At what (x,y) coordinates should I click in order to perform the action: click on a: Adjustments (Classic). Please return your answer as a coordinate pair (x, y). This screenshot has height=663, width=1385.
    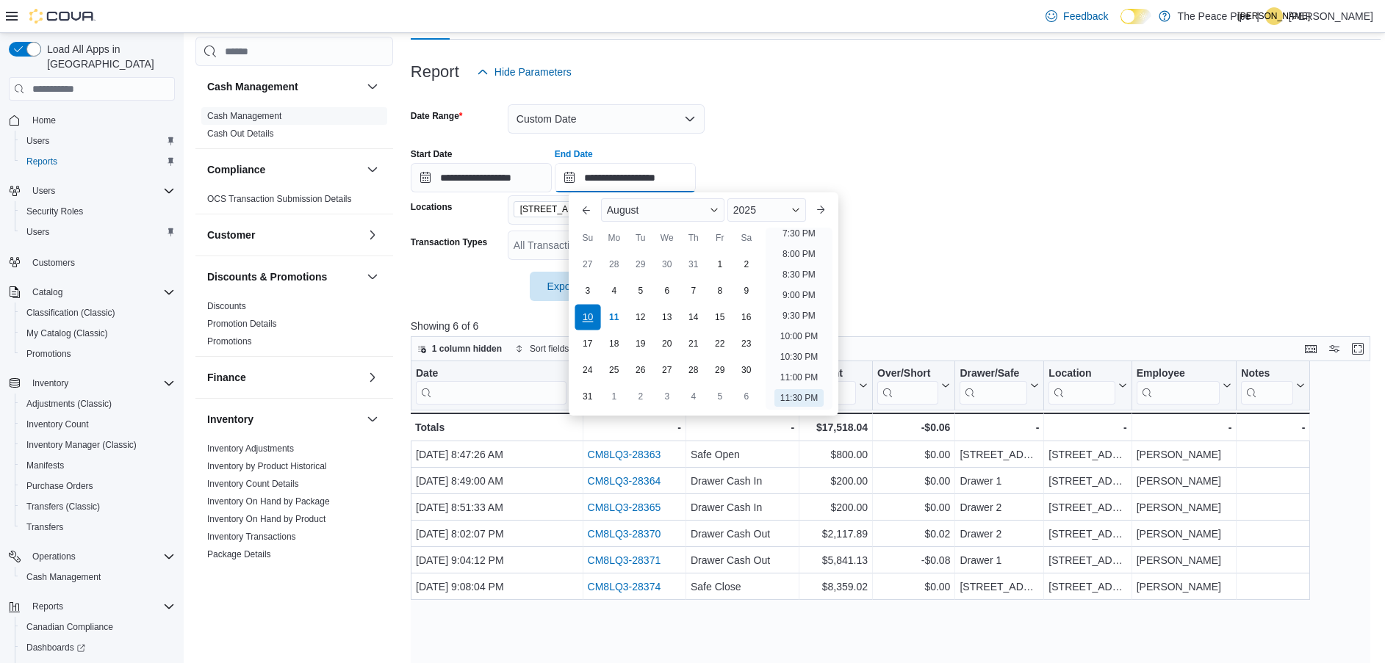
    Looking at the image, I should click on (69, 404).